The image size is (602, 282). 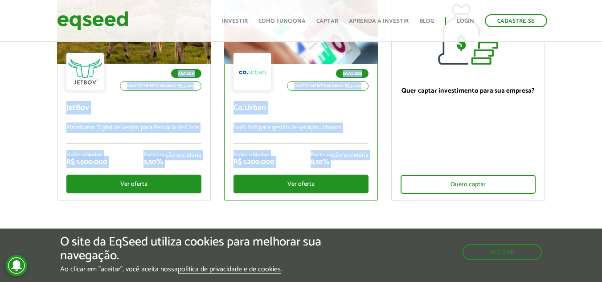 I want to click on p: SaaS B2B para gestão de serviços urbanos, so click(x=301, y=134).